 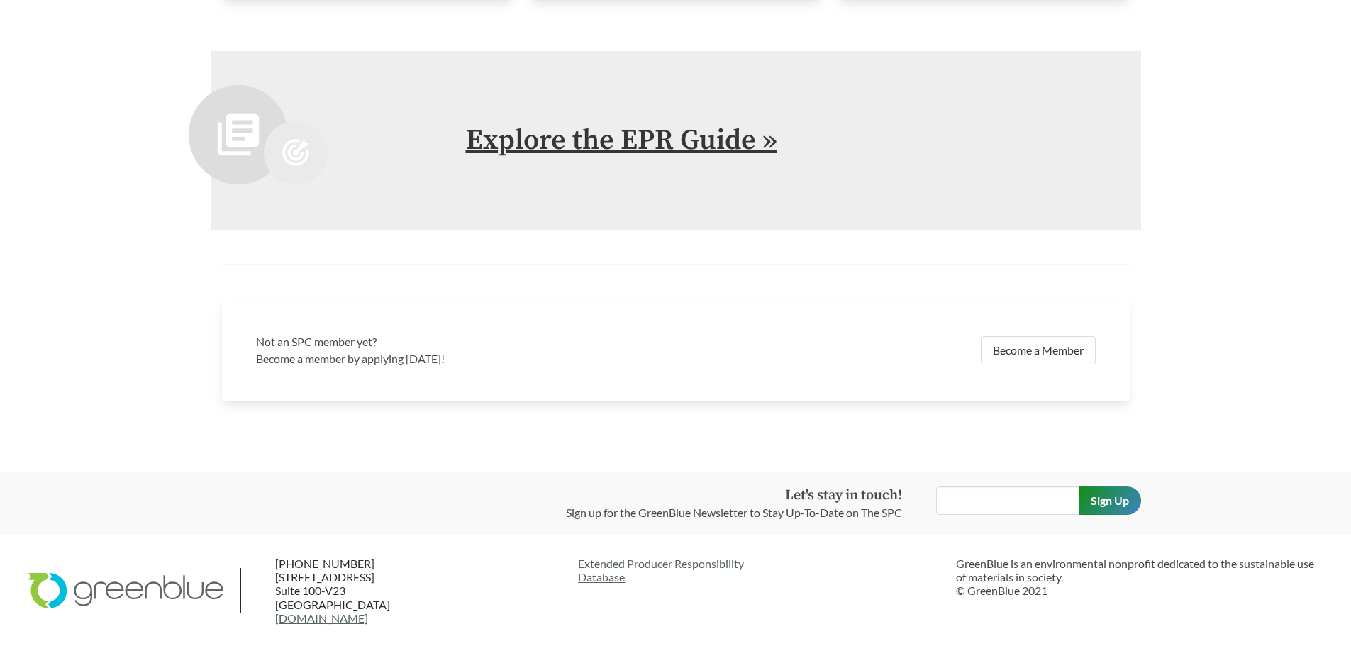 I want to click on p: Sign up for the GreenBlue Newsletter to Stay Up-To-Date on The SPC, so click(x=734, y=513).